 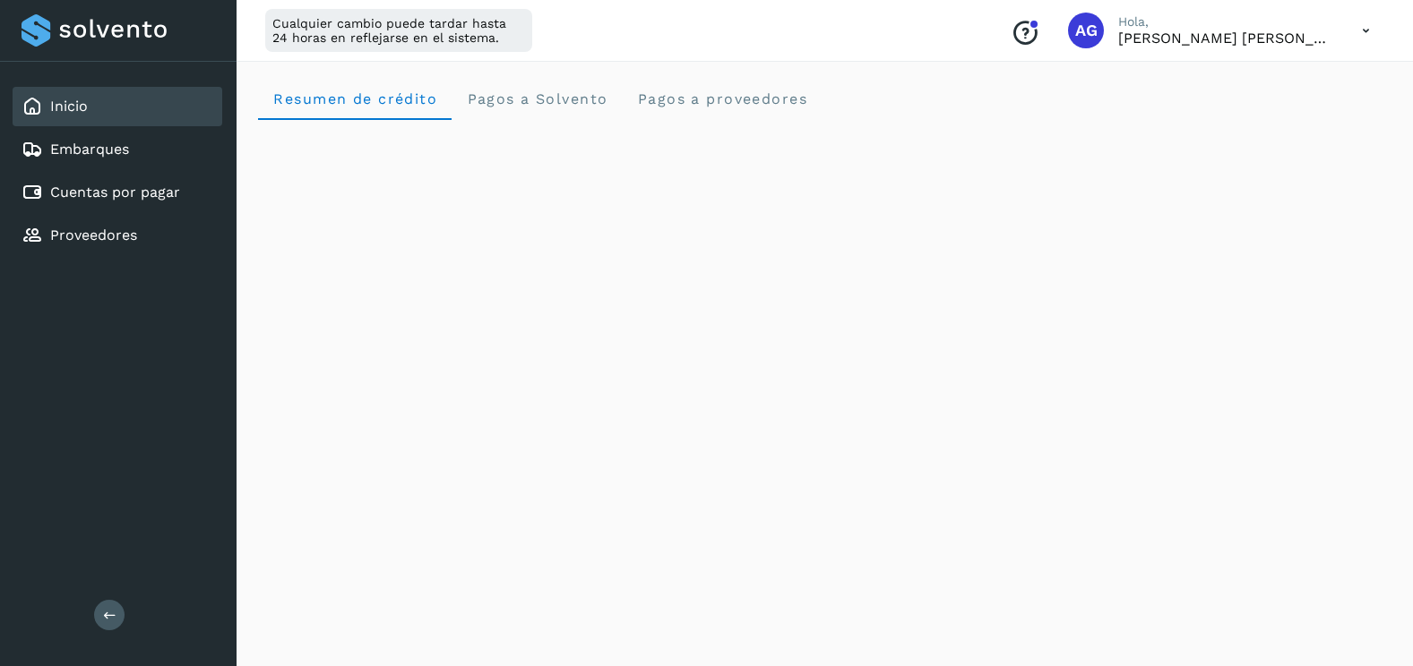 What do you see at coordinates (721, 99) in the screenshot?
I see `span: Pagos a proveedores` at bounding box center [721, 99].